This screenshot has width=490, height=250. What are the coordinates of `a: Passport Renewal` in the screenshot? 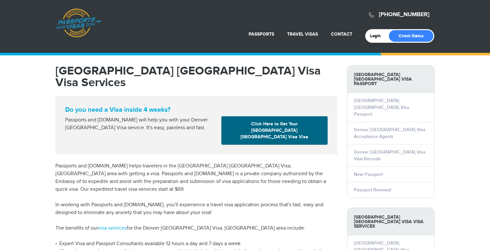 It's located at (372, 190).